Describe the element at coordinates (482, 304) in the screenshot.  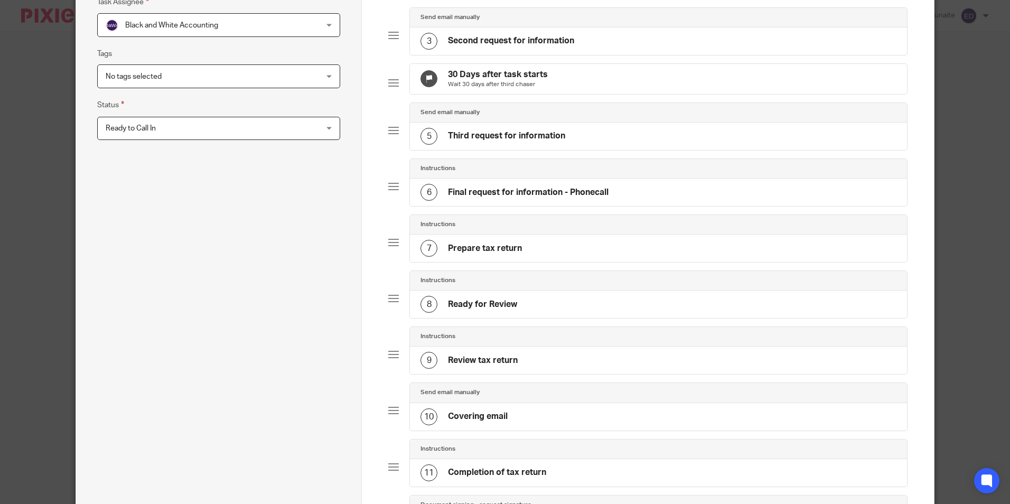
I see `h4: Ready for Review` at that location.